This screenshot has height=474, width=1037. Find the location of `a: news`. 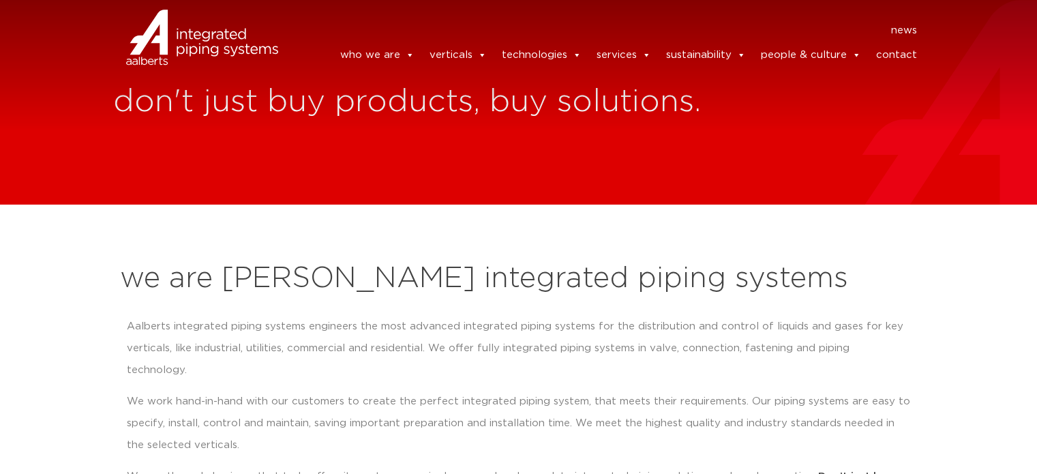

a: news is located at coordinates (904, 31).